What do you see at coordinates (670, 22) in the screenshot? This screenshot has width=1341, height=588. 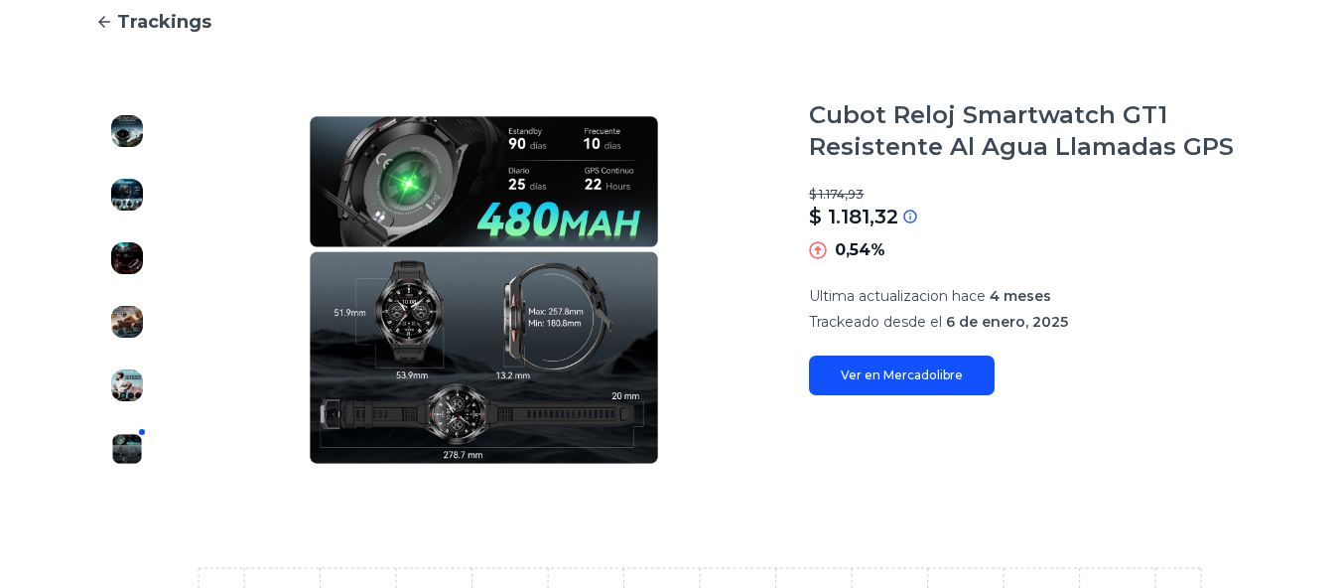 I see `a: Trackings` at bounding box center [670, 22].